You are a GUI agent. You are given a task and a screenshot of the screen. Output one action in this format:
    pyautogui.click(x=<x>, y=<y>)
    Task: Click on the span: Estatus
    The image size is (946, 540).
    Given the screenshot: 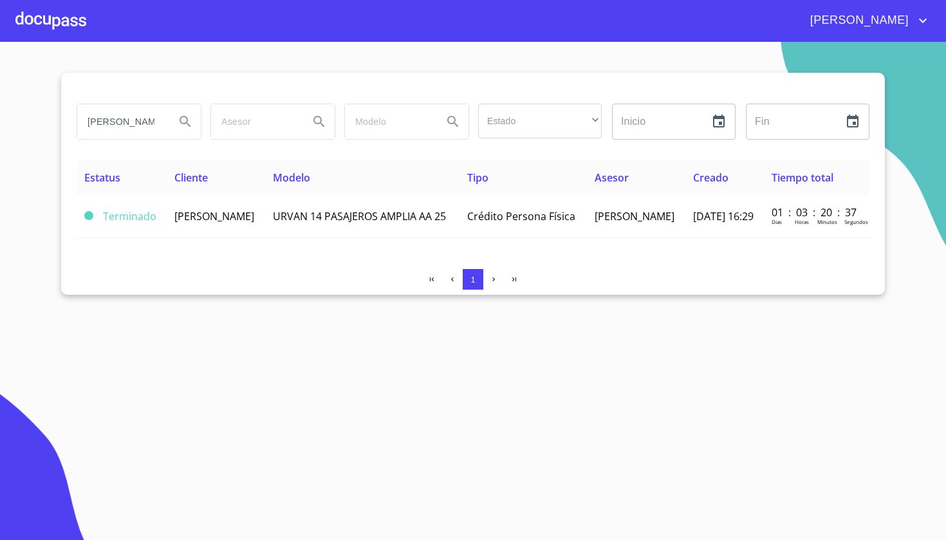 What is the action you would take?
    pyautogui.click(x=102, y=178)
    